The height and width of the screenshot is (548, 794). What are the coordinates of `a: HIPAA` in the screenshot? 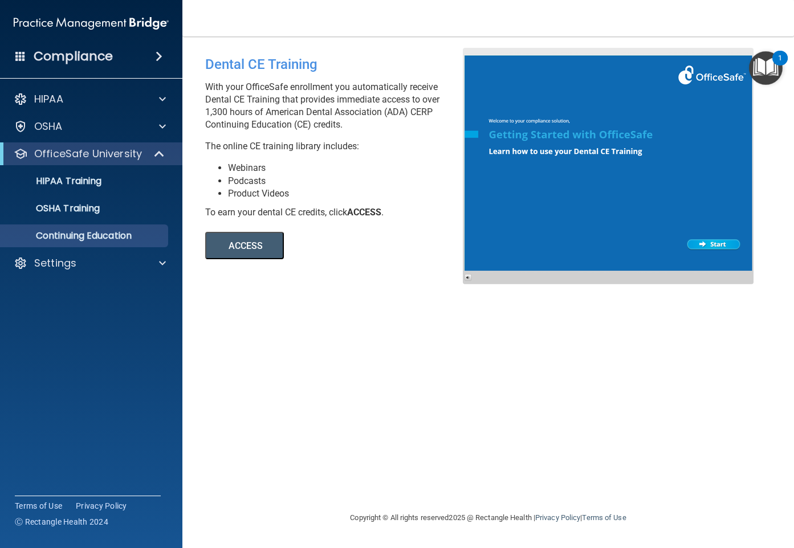 It's located at (89, 99).